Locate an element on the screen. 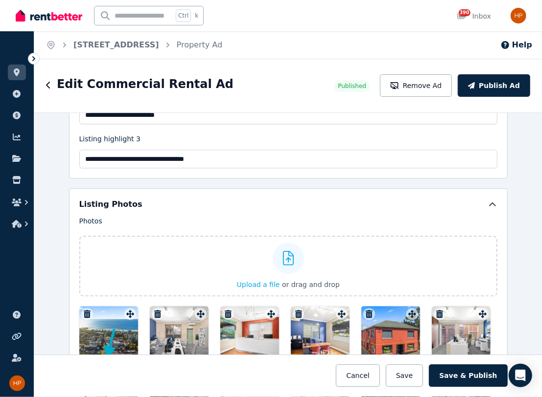  div: Inbox is located at coordinates (474, 16).